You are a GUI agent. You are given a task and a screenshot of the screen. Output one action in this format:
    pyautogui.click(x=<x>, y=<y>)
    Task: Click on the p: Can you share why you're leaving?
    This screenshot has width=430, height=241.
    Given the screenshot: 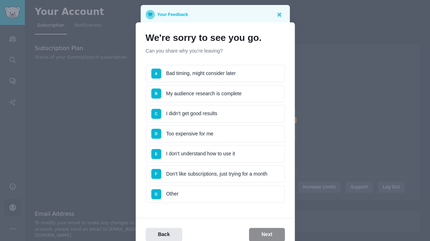 What is the action you would take?
    pyautogui.click(x=215, y=51)
    